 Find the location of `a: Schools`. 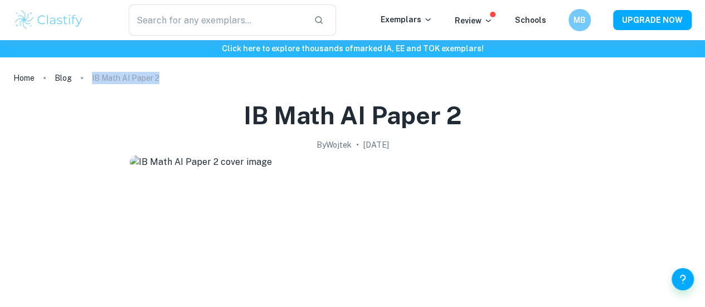

a: Schools is located at coordinates (530, 20).